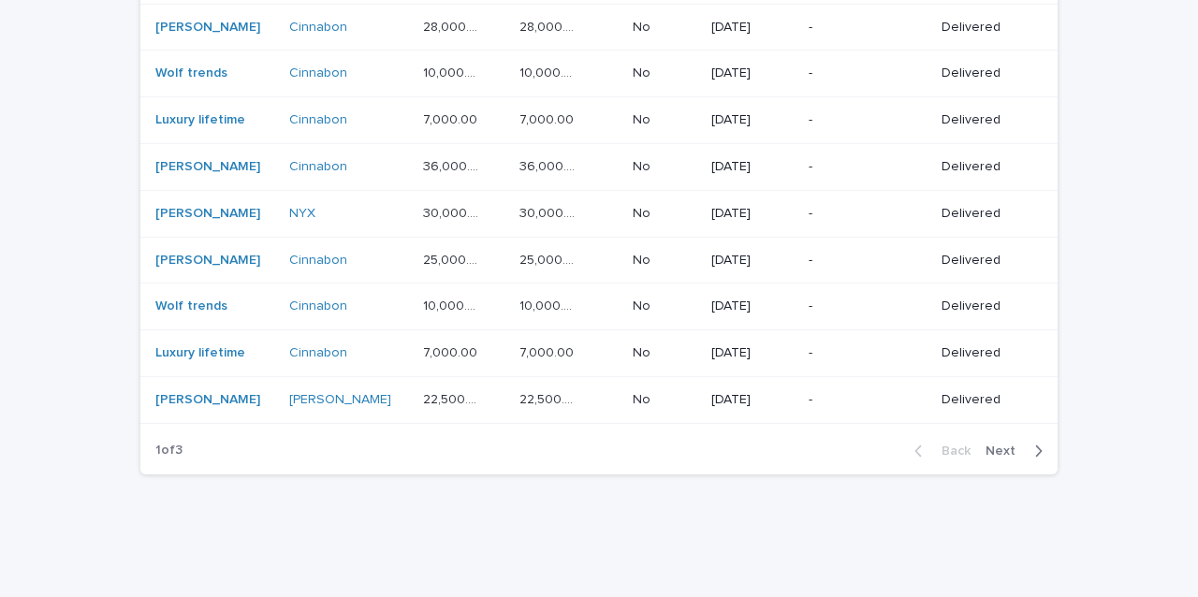 Image resolution: width=1198 pixels, height=597 pixels. What do you see at coordinates (169, 450) in the screenshot?
I see `p: 1 of 3` at bounding box center [169, 450].